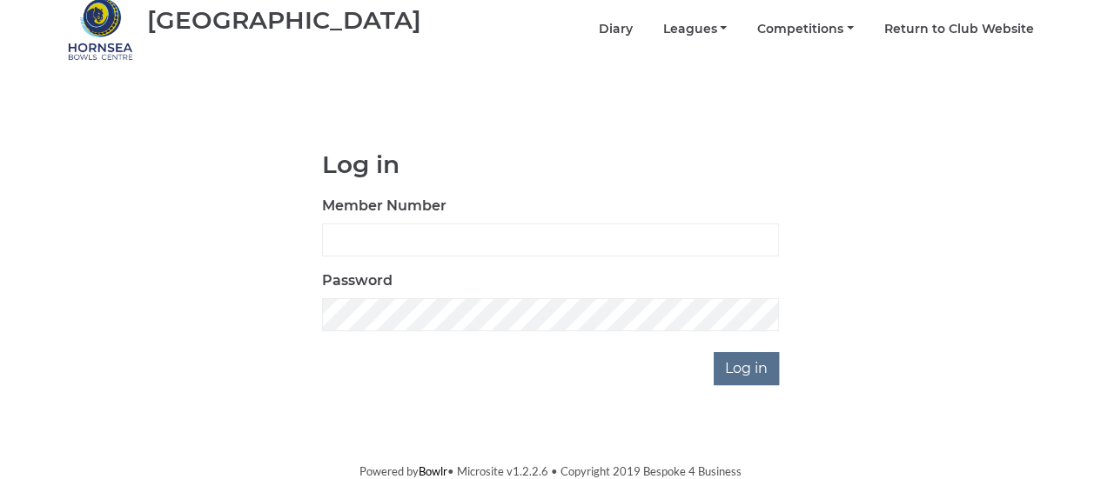 The image size is (1101, 479). What do you see at coordinates (805, 29) in the screenshot?
I see `a: Competitions` at bounding box center [805, 29].